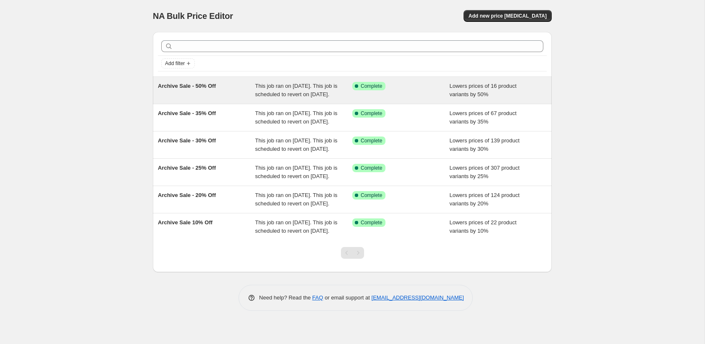 This screenshot has width=705, height=344. What do you see at coordinates (483, 226) in the screenshot?
I see `span: Lowers prices of 22 product variants by 10%` at bounding box center [483, 226].